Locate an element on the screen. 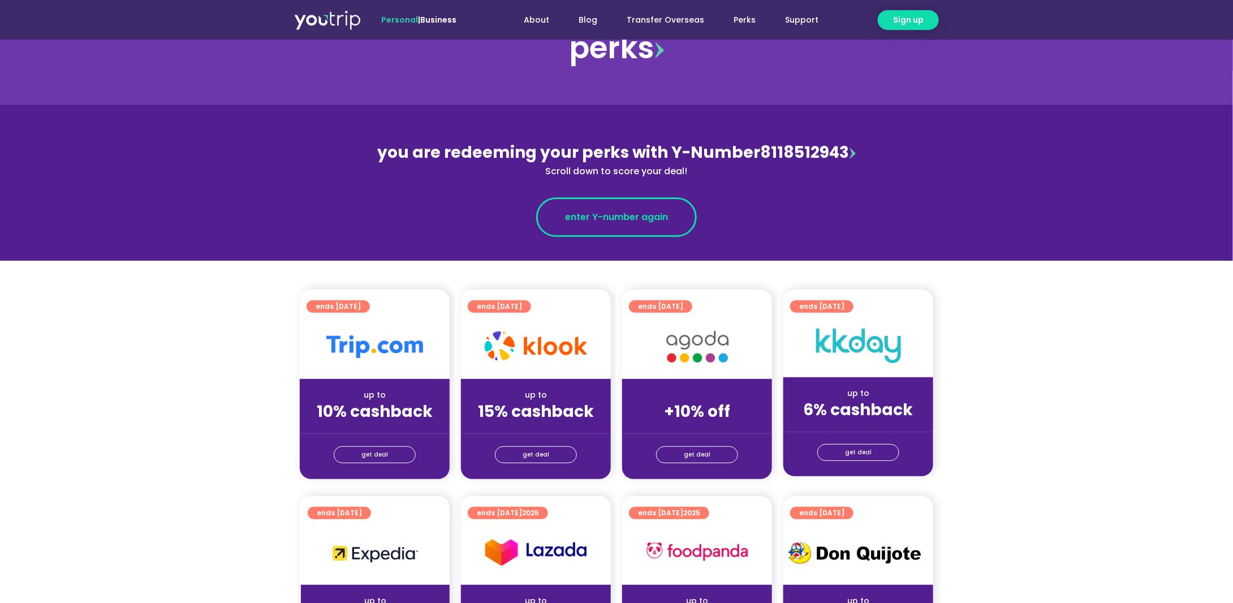  a: enter Y-number again is located at coordinates (617, 217).